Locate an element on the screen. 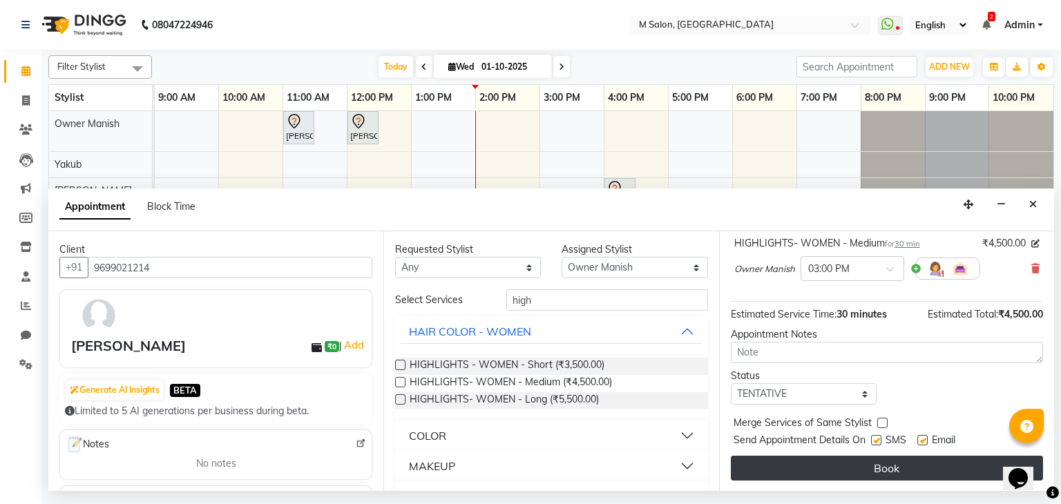 The image size is (1061, 504). a: 10:00 PM is located at coordinates (1013, 97).